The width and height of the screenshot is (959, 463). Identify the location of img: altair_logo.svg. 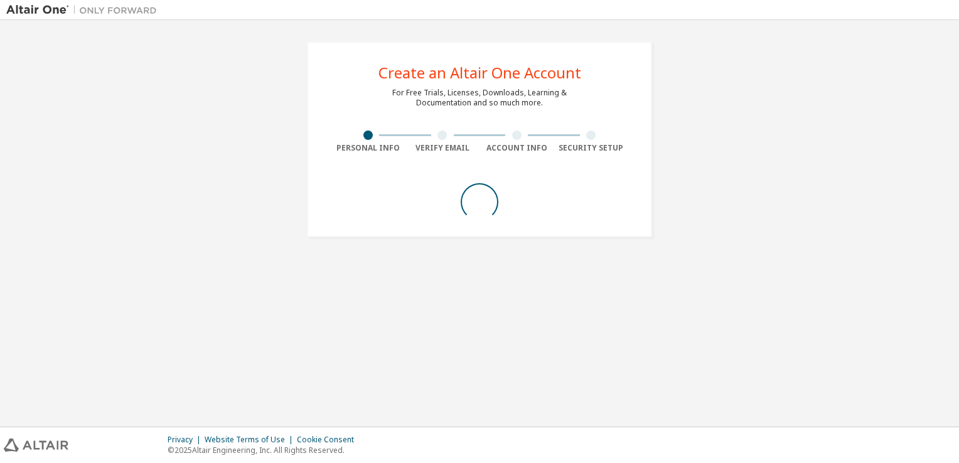
(36, 445).